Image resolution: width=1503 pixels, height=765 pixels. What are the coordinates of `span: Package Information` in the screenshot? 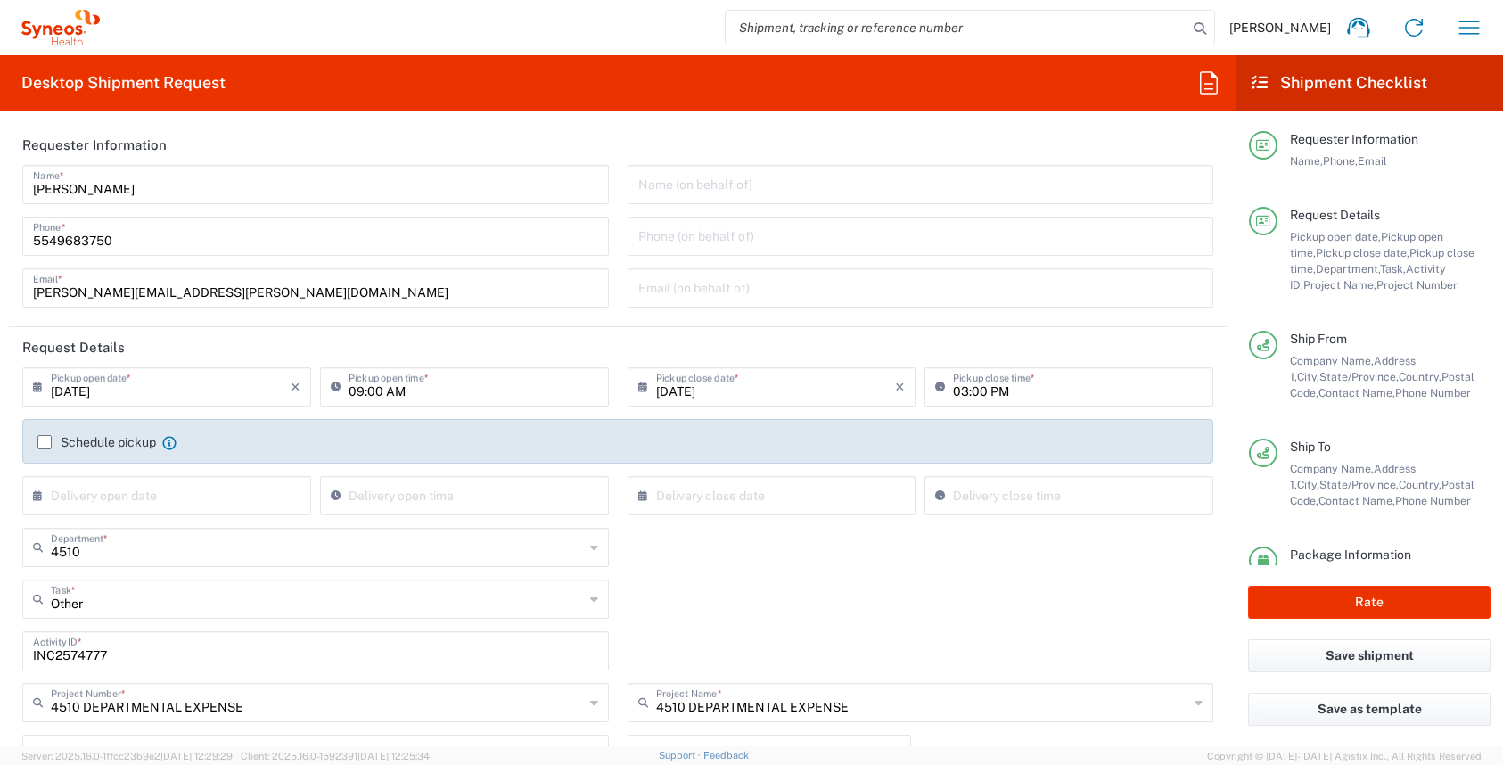 It's located at (1350, 554).